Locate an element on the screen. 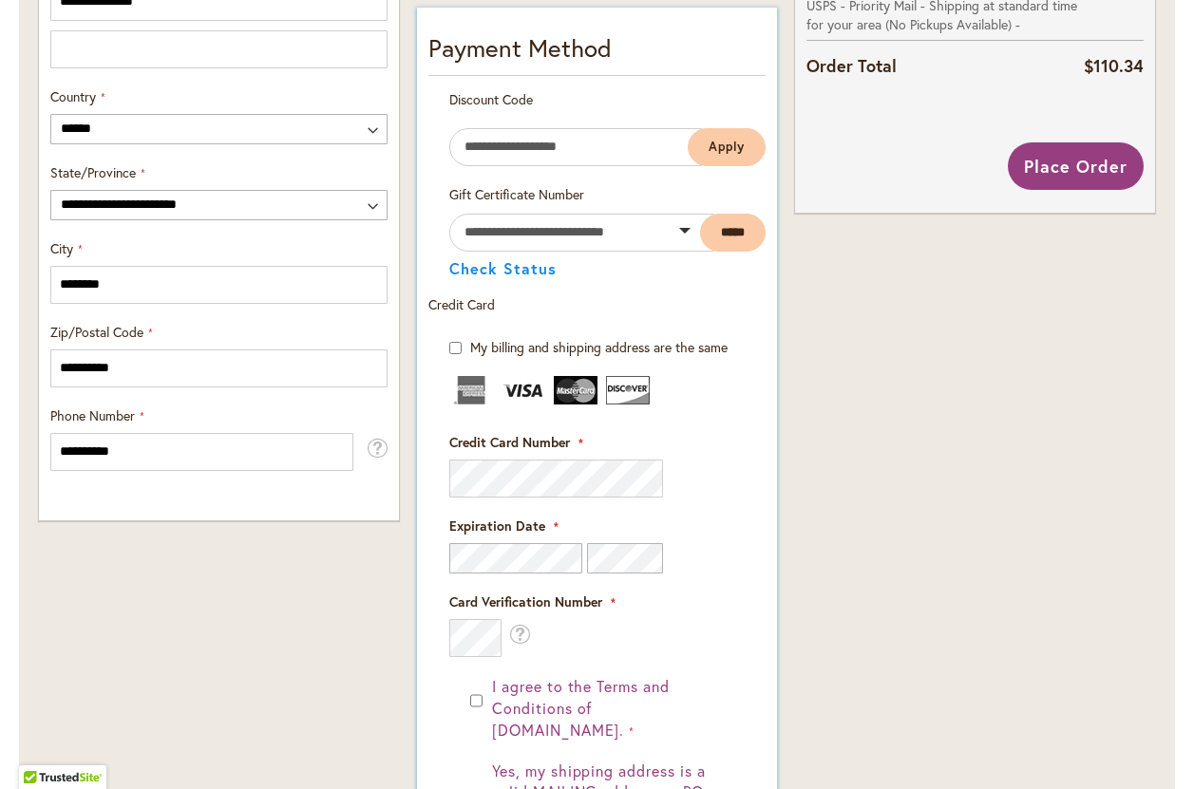 The height and width of the screenshot is (789, 1194). img: MasterCard is located at coordinates (575, 390).